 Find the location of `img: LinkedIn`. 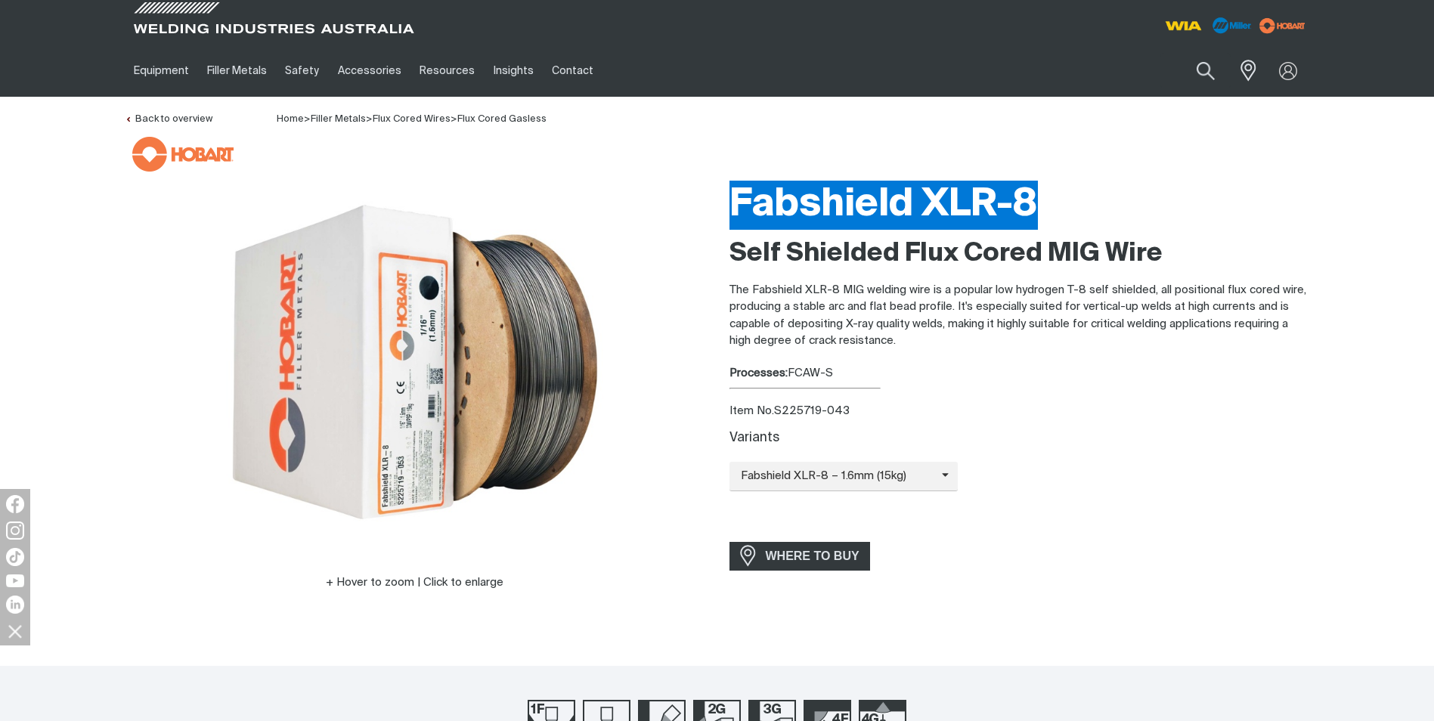

img: LinkedIn is located at coordinates (15, 605).